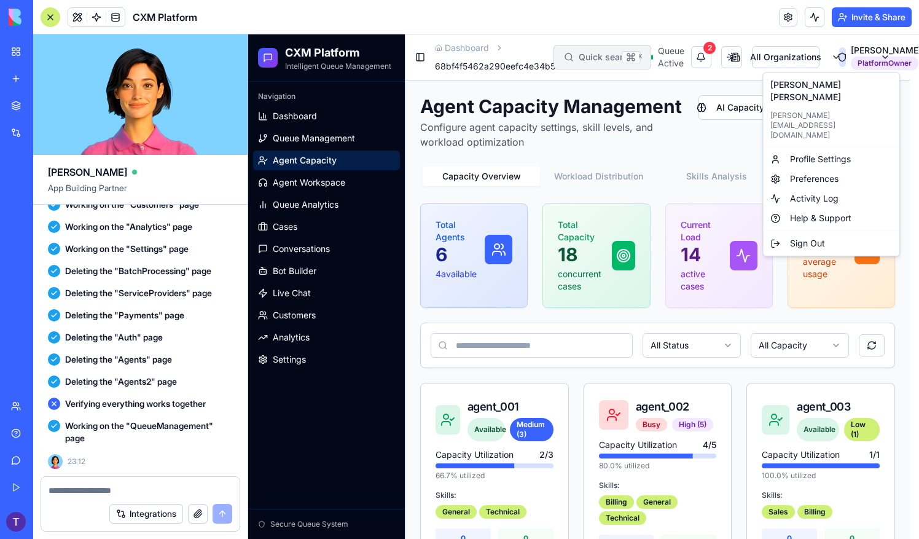 The image size is (919, 539). Describe the element at coordinates (138, 271) in the screenshot. I see `span: Deleting the "BatchProcessing" page` at that location.